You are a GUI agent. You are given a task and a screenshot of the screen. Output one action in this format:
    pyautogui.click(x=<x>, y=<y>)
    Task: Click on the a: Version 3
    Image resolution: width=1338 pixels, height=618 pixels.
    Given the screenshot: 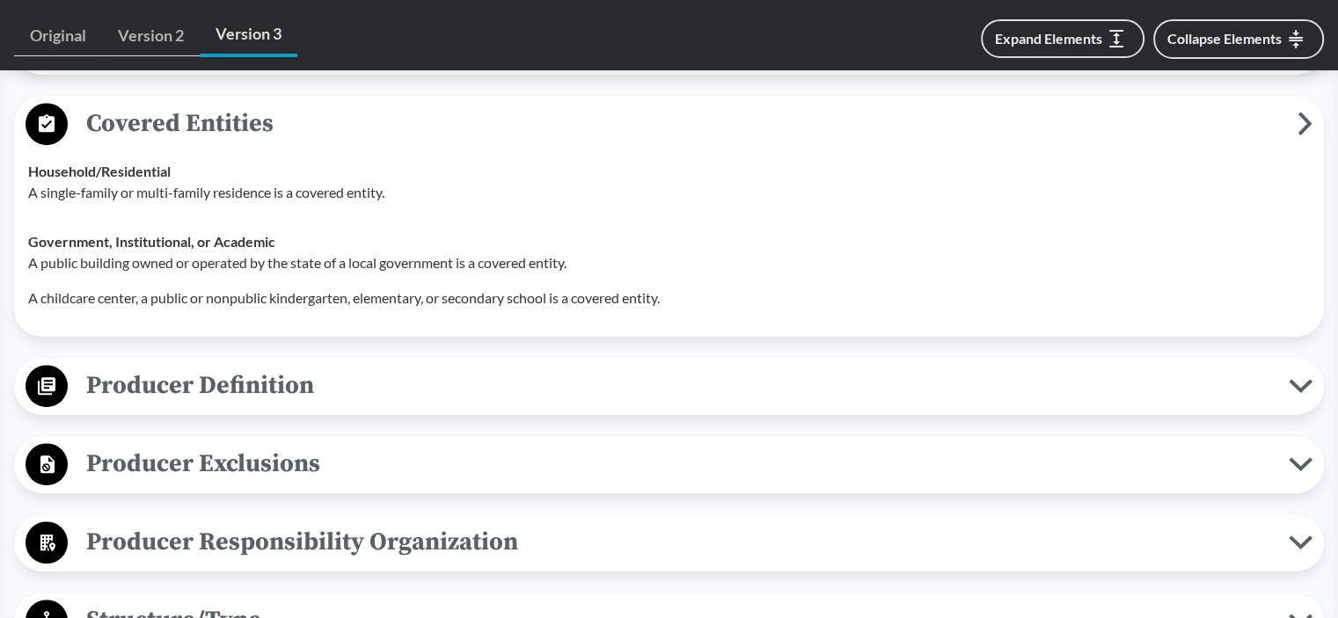 What is the action you would take?
    pyautogui.click(x=248, y=35)
    